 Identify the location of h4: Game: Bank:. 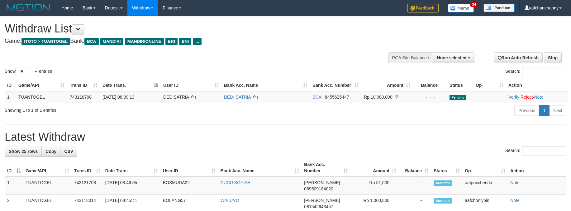
(190, 41).